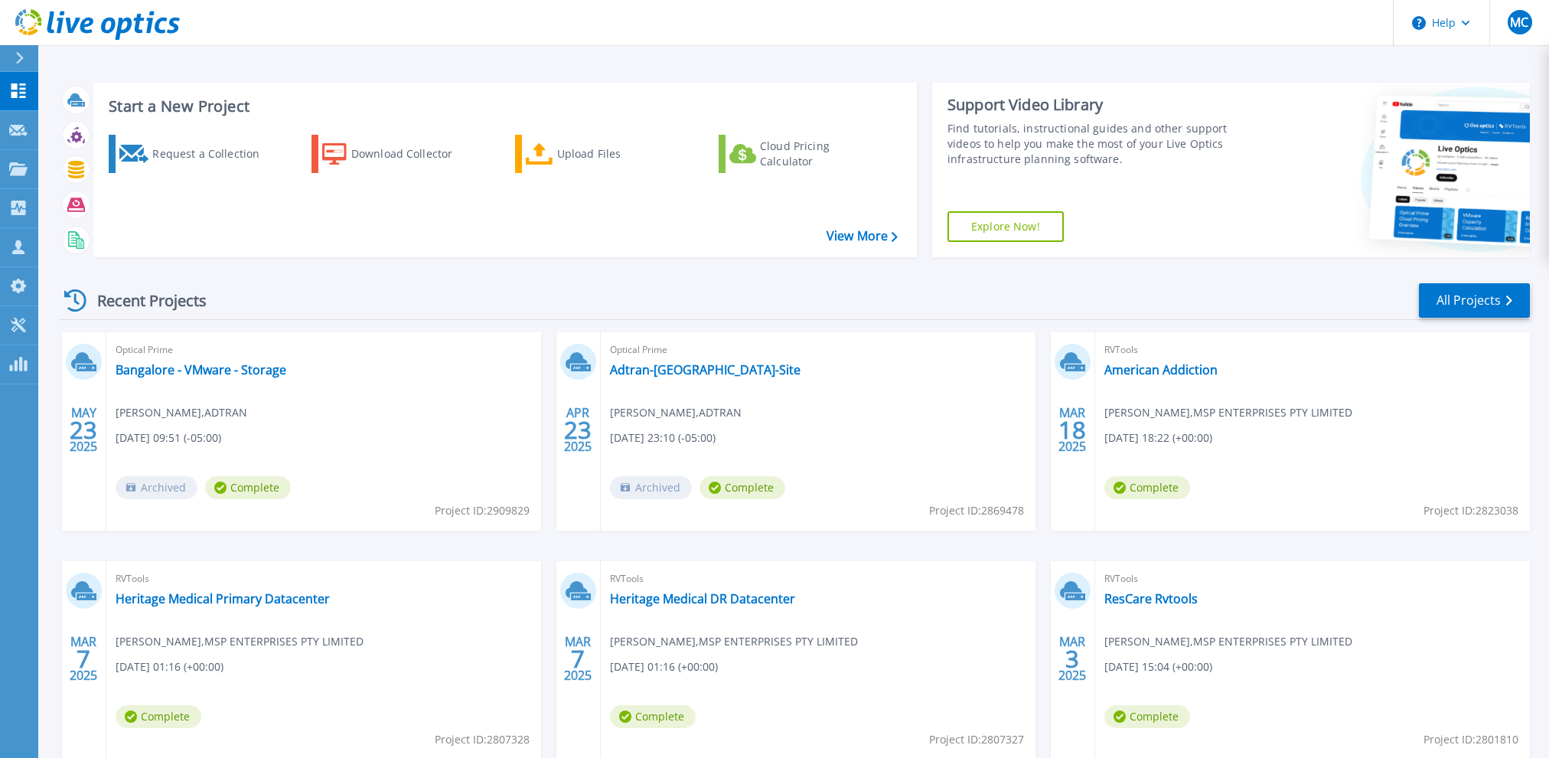 The image size is (1549, 758). What do you see at coordinates (1006, 227) in the screenshot?
I see `a: Explore Now!` at bounding box center [1006, 227].